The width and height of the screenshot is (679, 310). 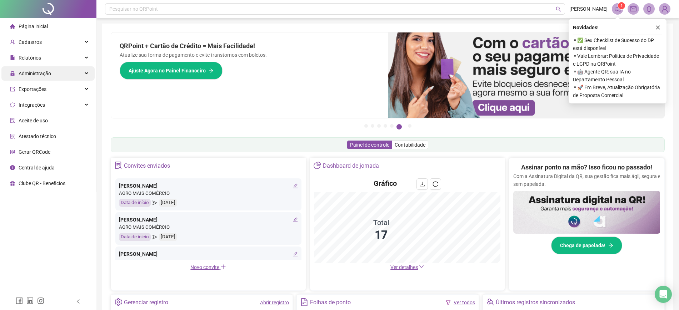 I want to click on div: Últimos registros sincronizados, so click(x=535, y=303).